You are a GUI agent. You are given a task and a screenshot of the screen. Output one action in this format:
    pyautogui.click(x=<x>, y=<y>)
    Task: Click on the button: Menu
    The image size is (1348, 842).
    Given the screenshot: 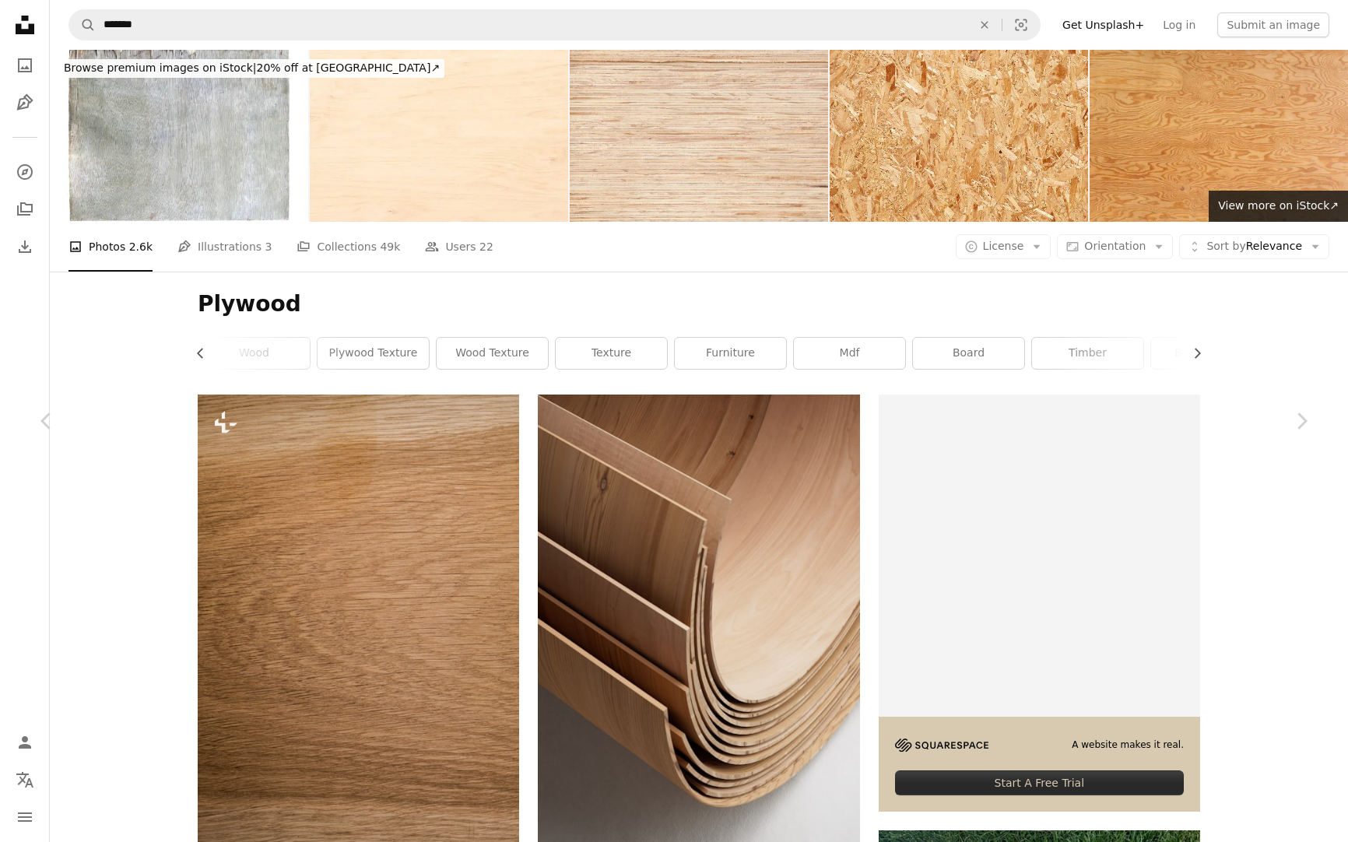 What is the action you would take?
    pyautogui.click(x=25, y=817)
    